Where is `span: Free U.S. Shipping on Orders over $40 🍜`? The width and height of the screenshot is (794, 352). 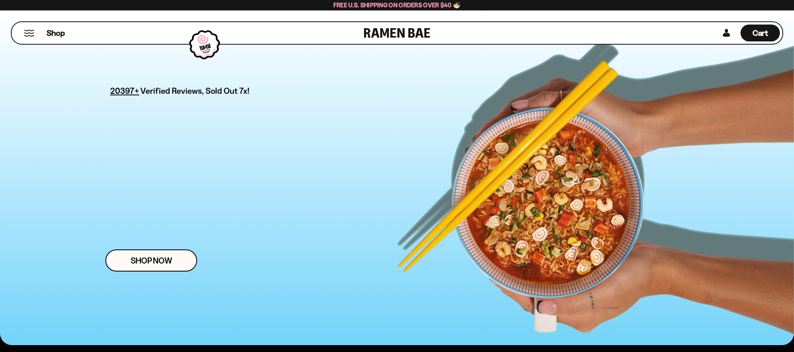
span: Free U.S. Shipping on Orders over $40 🍜 is located at coordinates (397, 5).